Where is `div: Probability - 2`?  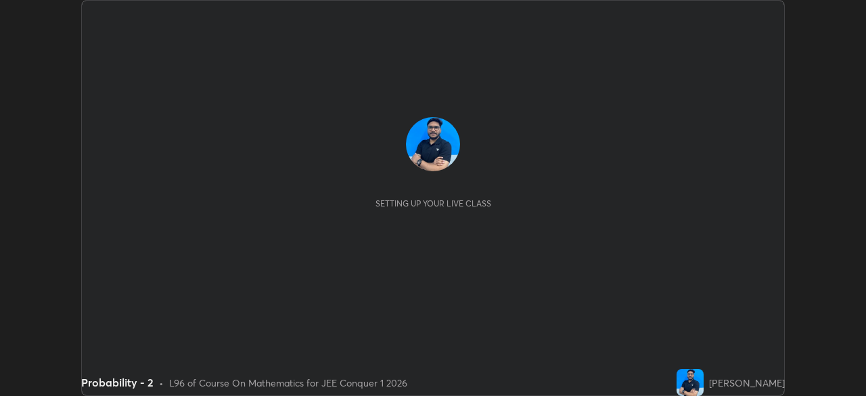 div: Probability - 2 is located at coordinates (117, 382).